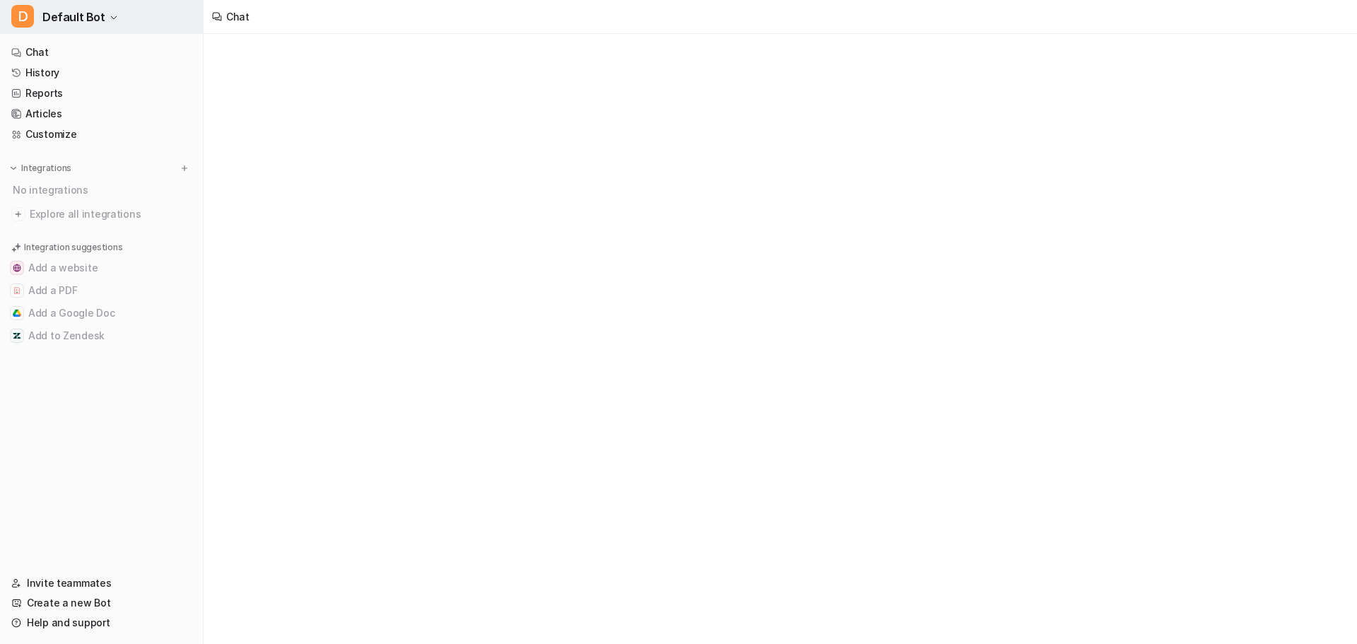 The height and width of the screenshot is (644, 1357). What do you see at coordinates (17, 268) in the screenshot?
I see `img: Add a website` at bounding box center [17, 268].